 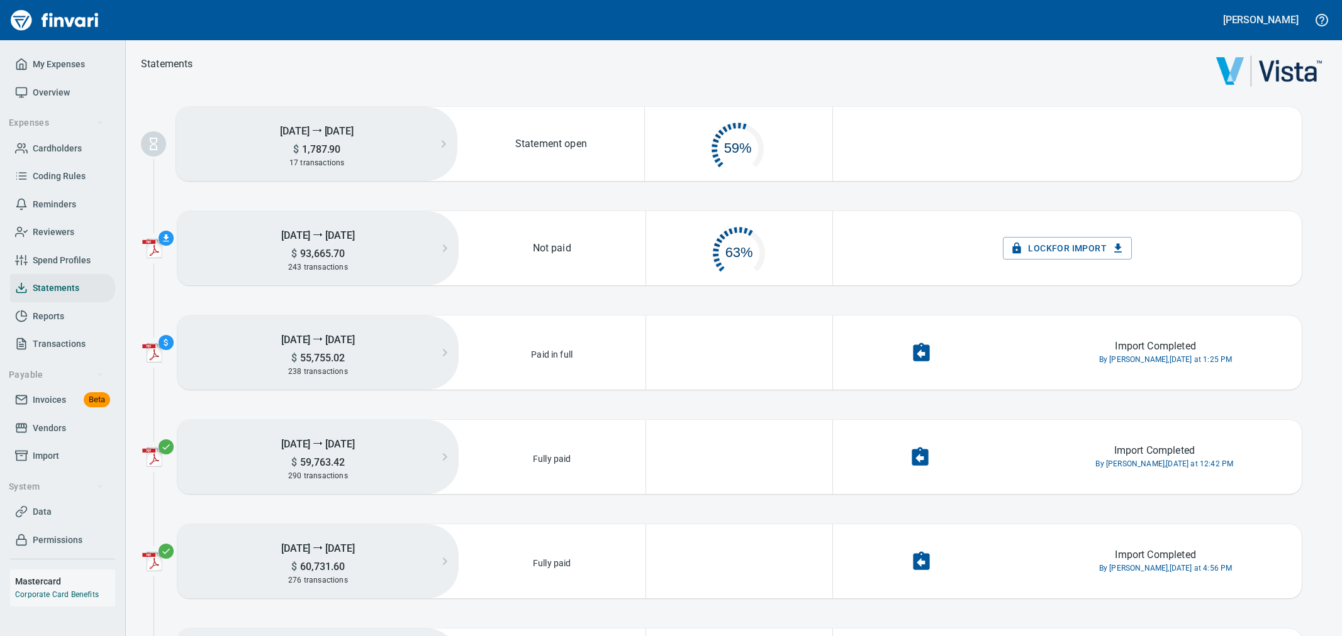 What do you see at coordinates (317, 163) in the screenshot?
I see `span: 17 transactions` at bounding box center [317, 163].